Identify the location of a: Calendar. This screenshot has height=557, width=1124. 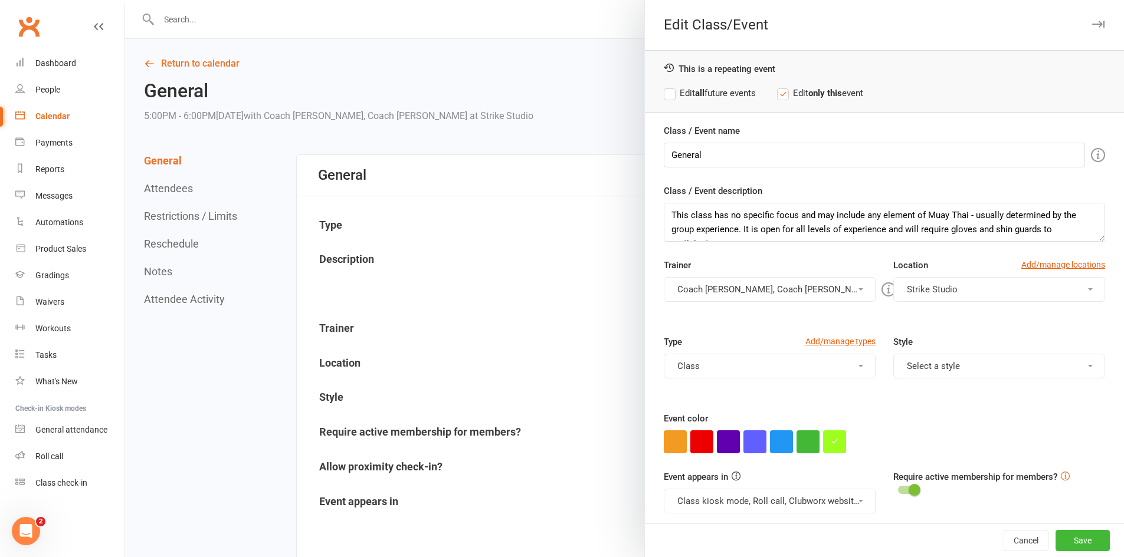
(70, 116).